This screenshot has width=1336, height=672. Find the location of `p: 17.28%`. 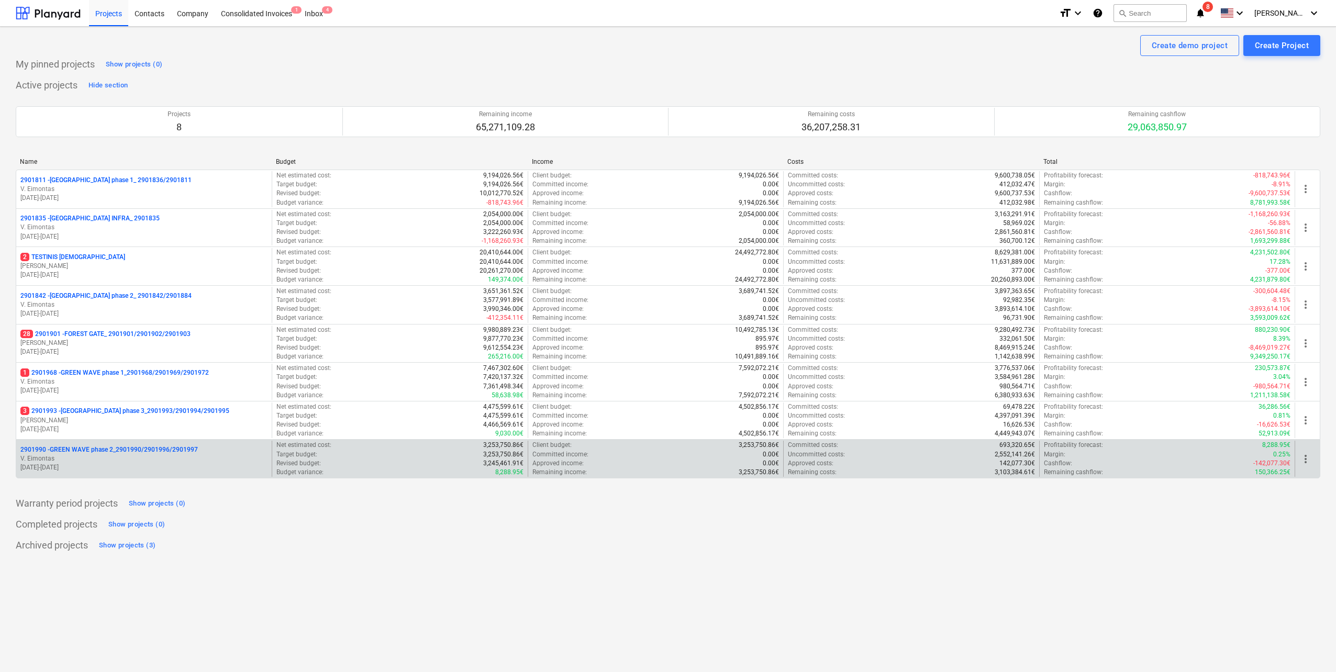

p: 17.28% is located at coordinates (1280, 262).